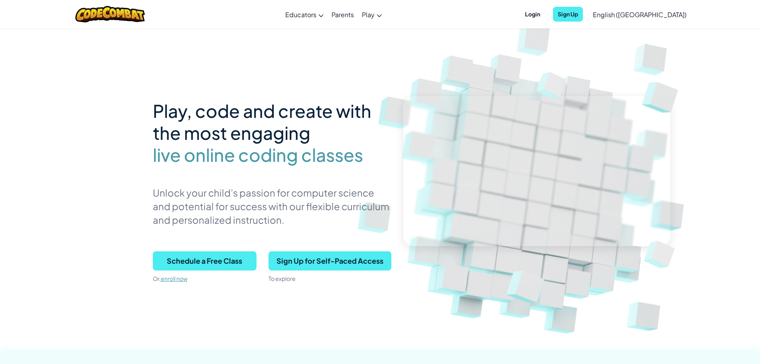  I want to click on span: Login, so click(533, 14).